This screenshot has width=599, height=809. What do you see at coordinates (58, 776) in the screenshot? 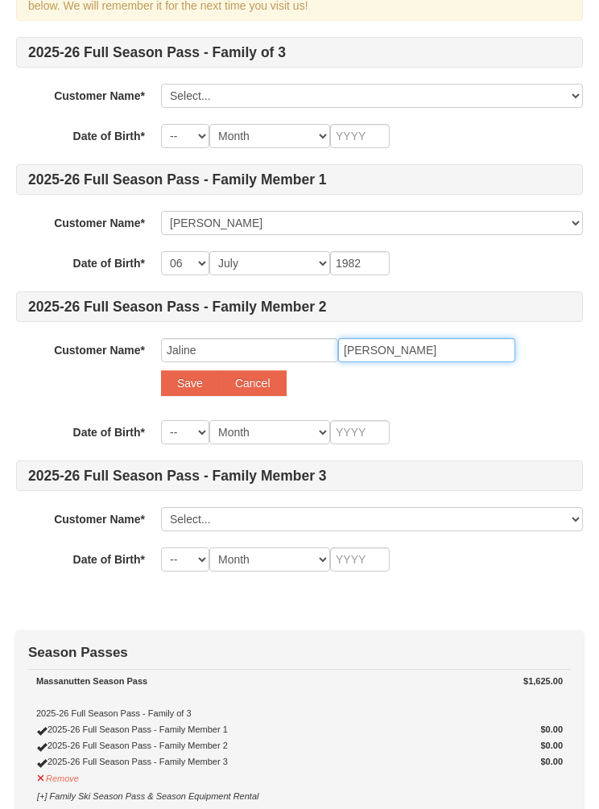
I see `button: Remove` at bounding box center [58, 776].